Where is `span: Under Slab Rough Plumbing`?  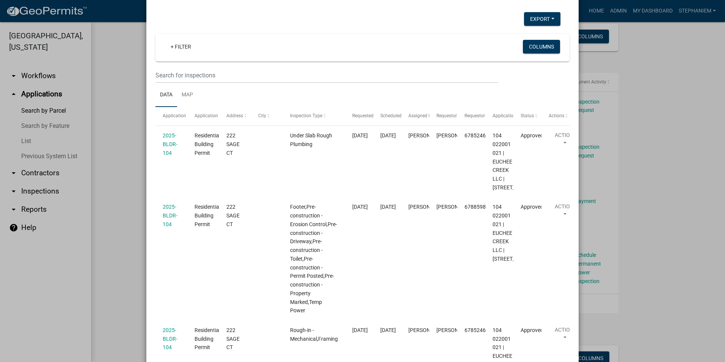 span: Under Slab Rough Plumbing is located at coordinates (311, 140).